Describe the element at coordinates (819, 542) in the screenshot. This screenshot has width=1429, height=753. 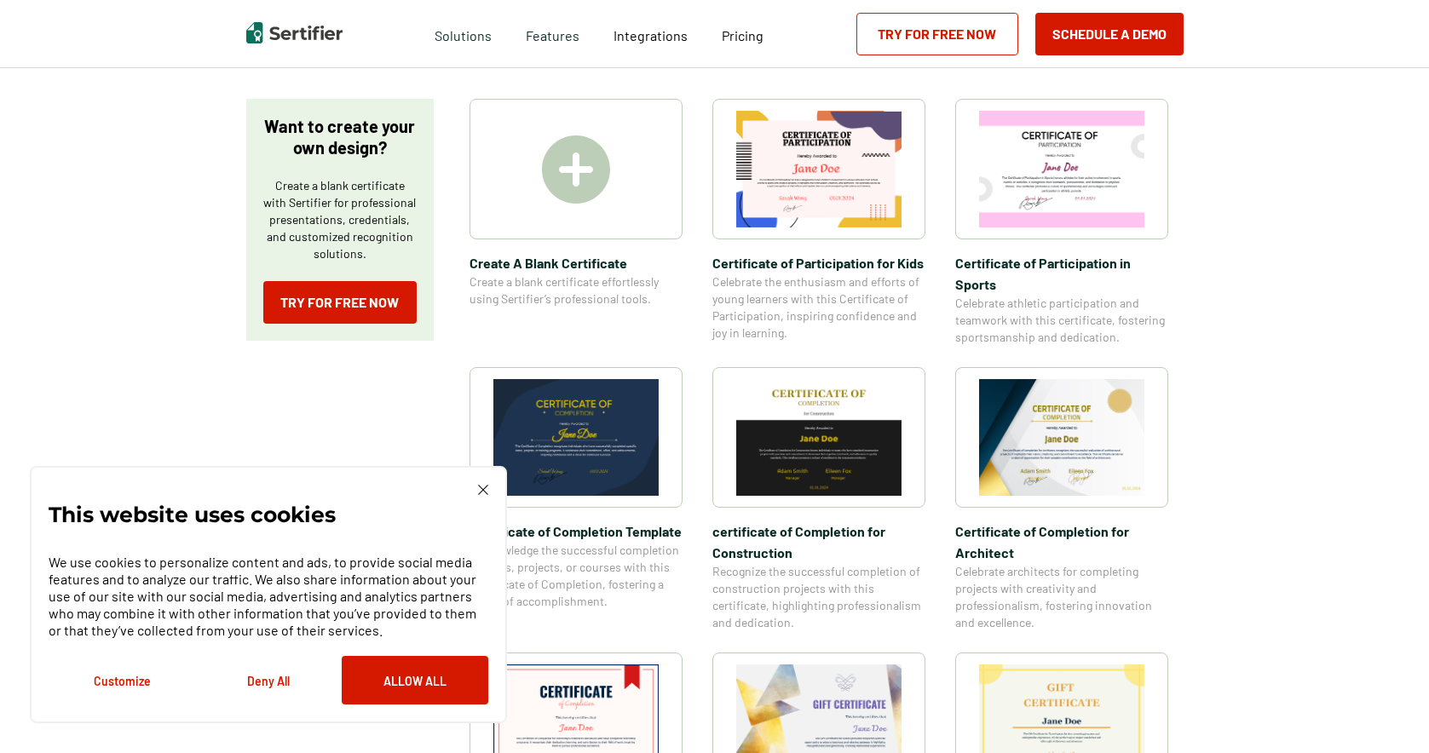
I see `span: certificate of Completion for Construction` at that location.